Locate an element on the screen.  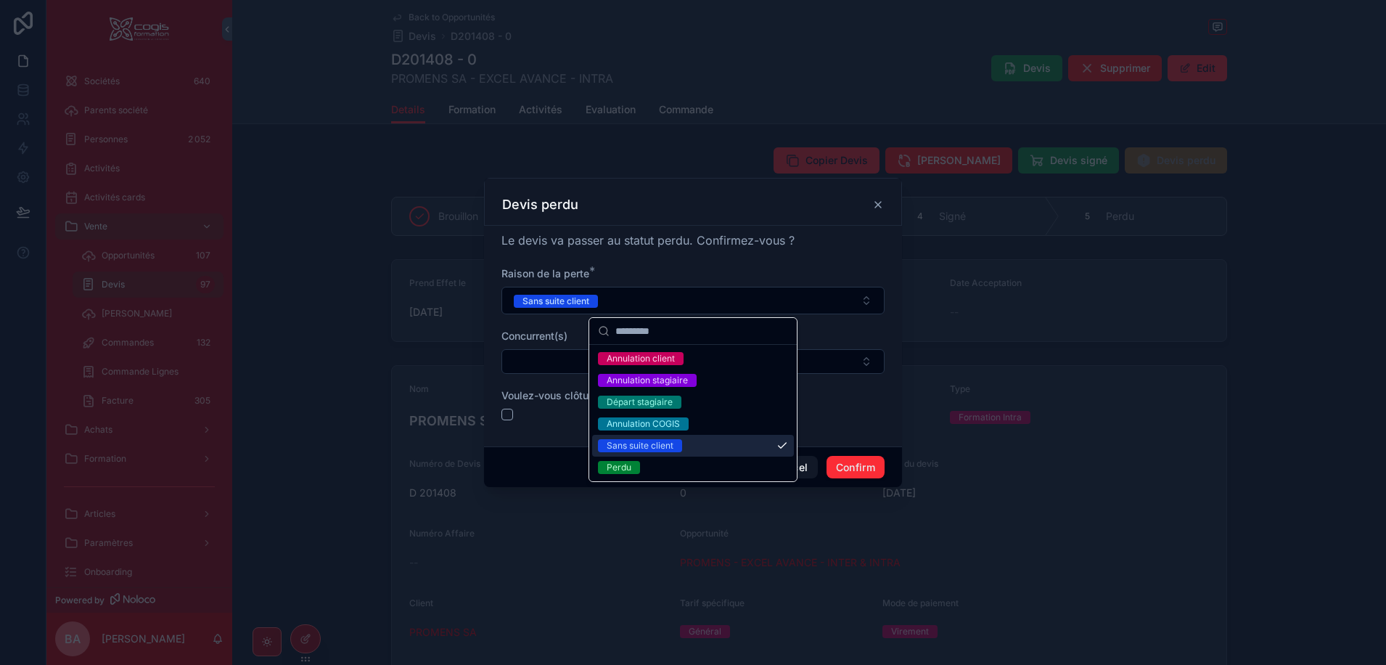
div: Annulation stagiaire is located at coordinates (647, 380).